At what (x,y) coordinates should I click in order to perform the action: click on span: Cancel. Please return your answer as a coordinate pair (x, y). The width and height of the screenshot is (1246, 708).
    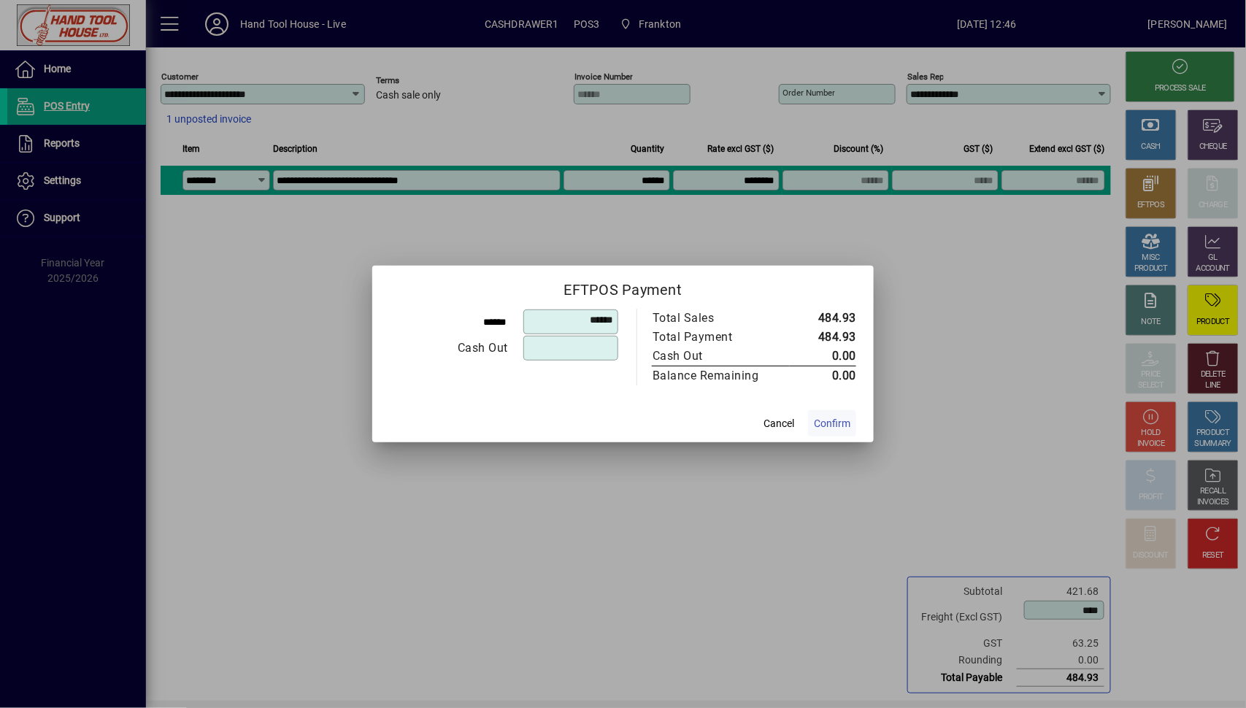
    Looking at the image, I should click on (779, 423).